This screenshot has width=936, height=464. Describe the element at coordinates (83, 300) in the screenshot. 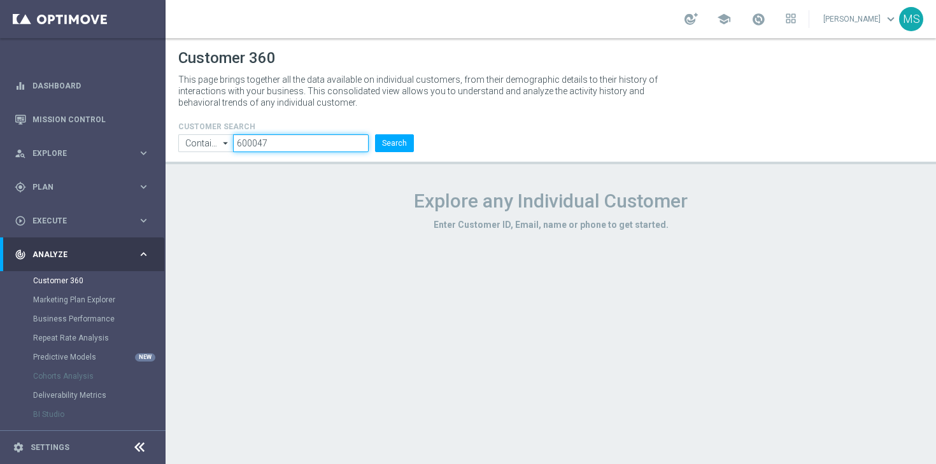

I see `a: Marketing Plan Explorer` at that location.